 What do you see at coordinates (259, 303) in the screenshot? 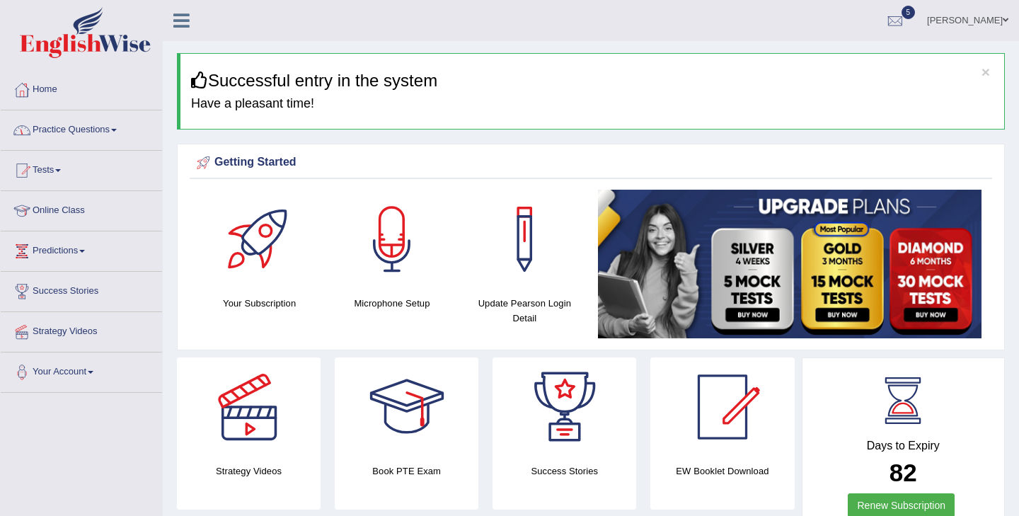
I see `h4: Your Subscription` at bounding box center [259, 303].